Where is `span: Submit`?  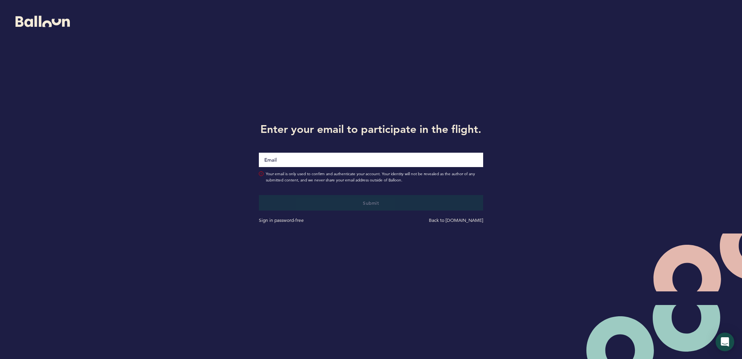
span: Submit is located at coordinates (371, 203).